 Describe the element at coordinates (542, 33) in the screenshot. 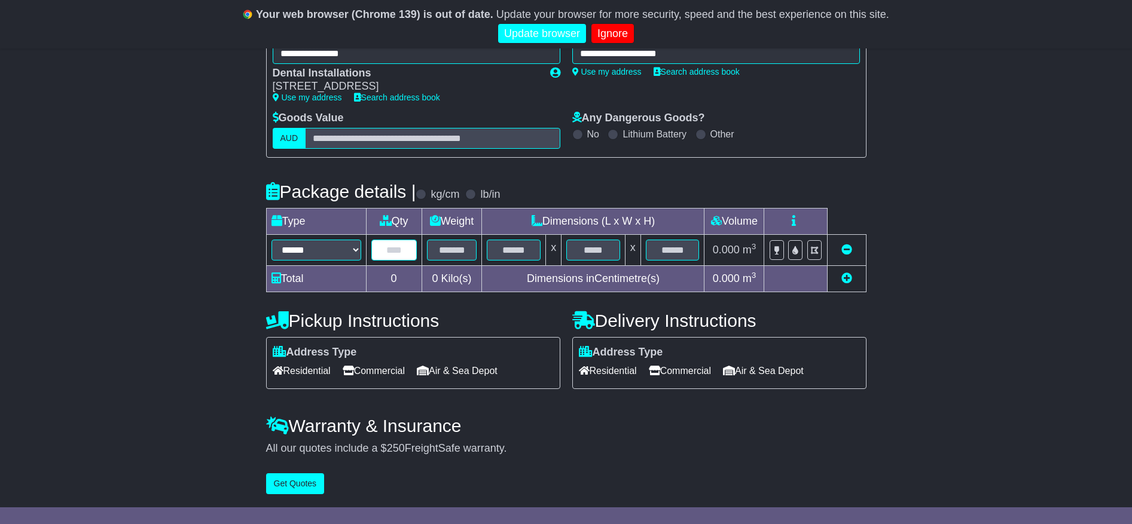

I see `a: Update browser` at that location.